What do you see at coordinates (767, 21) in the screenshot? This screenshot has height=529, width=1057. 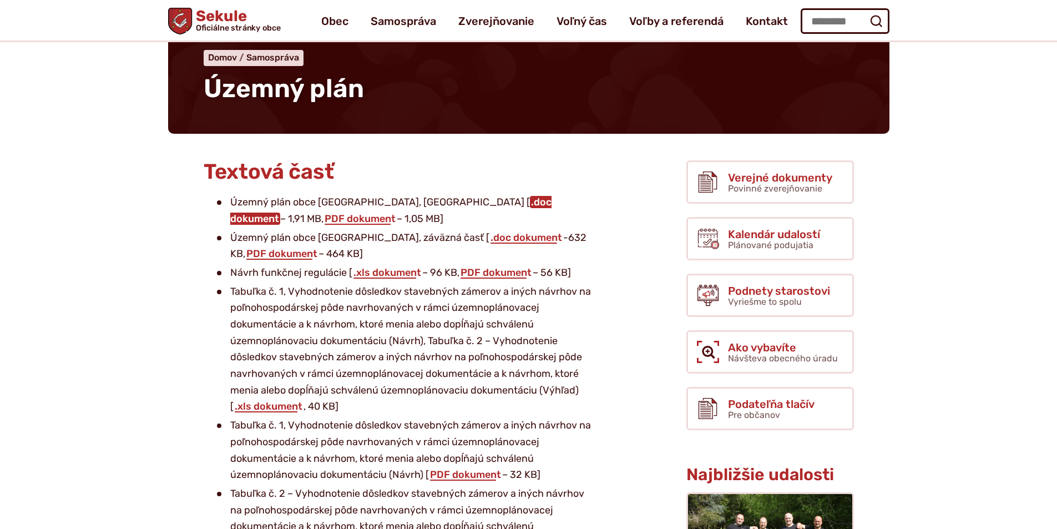 I see `span: Kontakt` at bounding box center [767, 21].